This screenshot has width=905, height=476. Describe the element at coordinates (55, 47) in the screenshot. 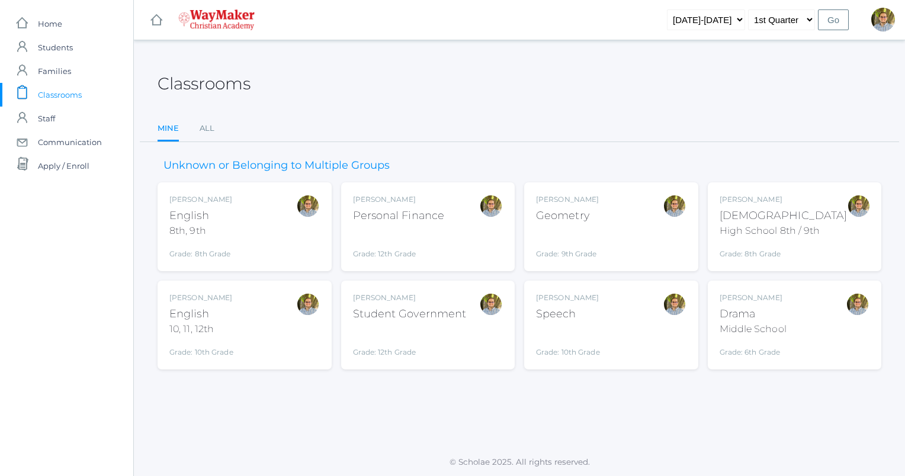

I see `span: Students` at that location.